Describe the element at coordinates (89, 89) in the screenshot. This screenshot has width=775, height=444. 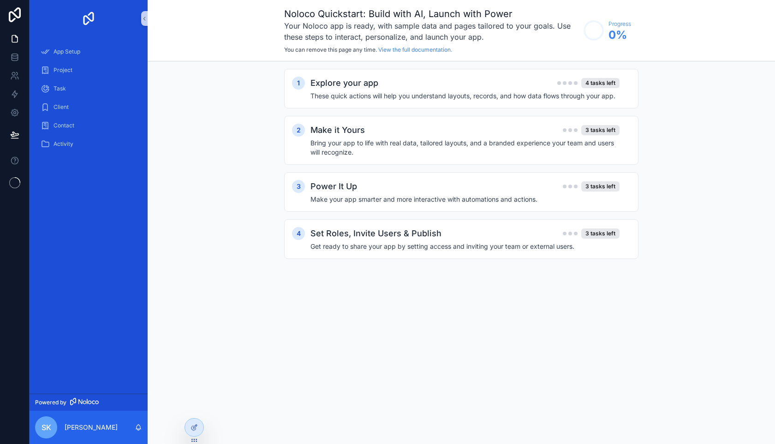
I see `a: Task` at that location.